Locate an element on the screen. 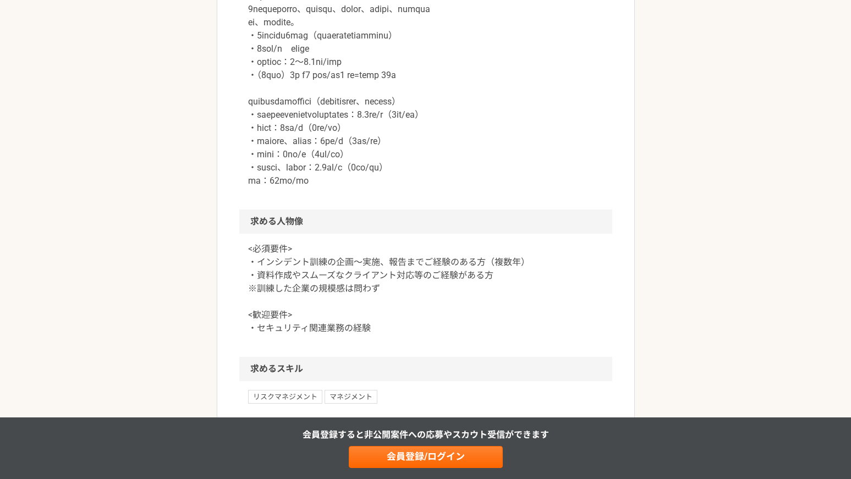 The image size is (851, 479). span: リスクマネジメント is located at coordinates (285, 396).